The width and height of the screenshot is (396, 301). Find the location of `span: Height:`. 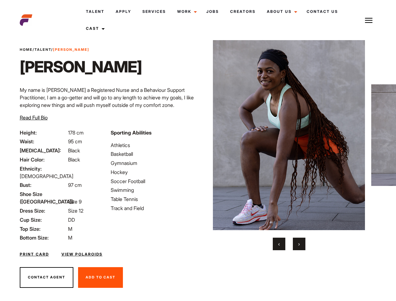

span: Height: is located at coordinates (43, 133).